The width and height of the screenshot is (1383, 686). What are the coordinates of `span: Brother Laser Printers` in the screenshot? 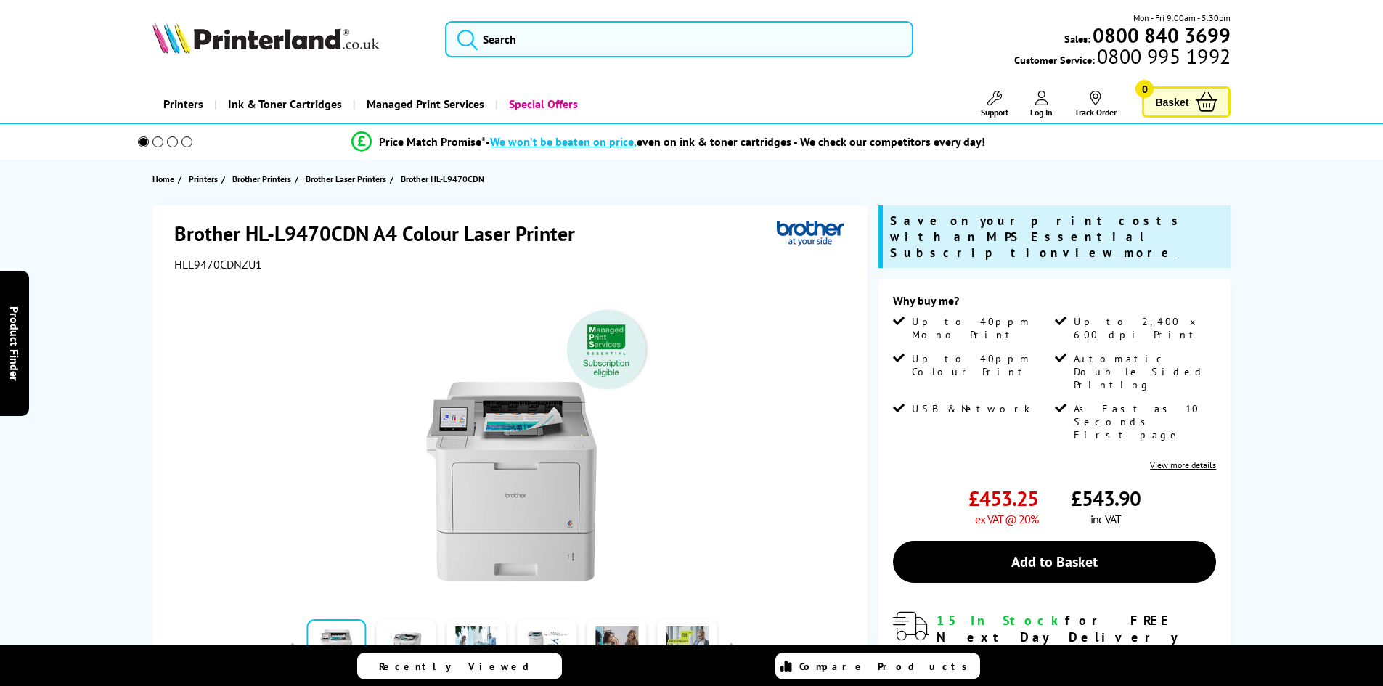 It's located at (345, 179).